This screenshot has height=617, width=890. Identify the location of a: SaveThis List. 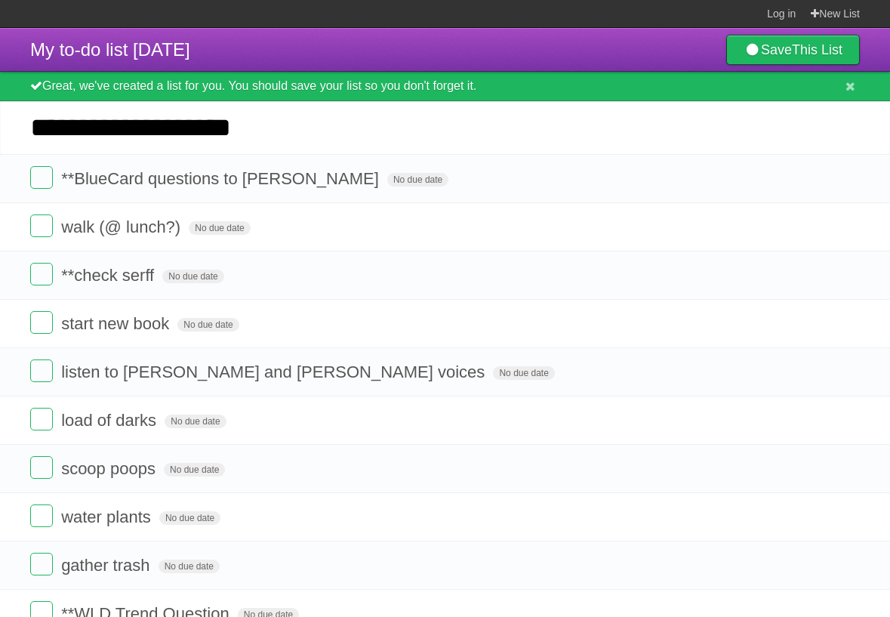
(793, 50).